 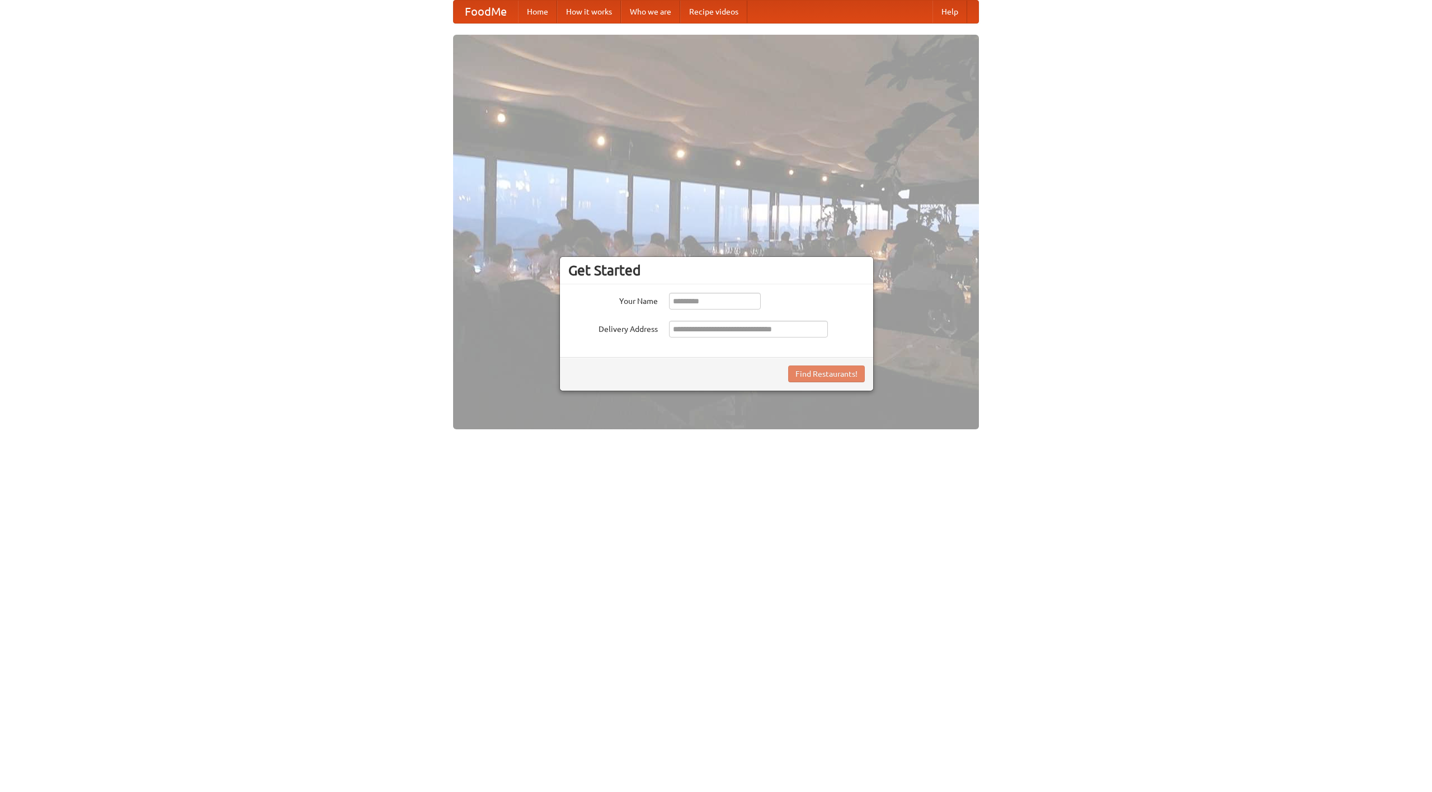 What do you see at coordinates (950, 12) in the screenshot?
I see `a: Help` at bounding box center [950, 12].